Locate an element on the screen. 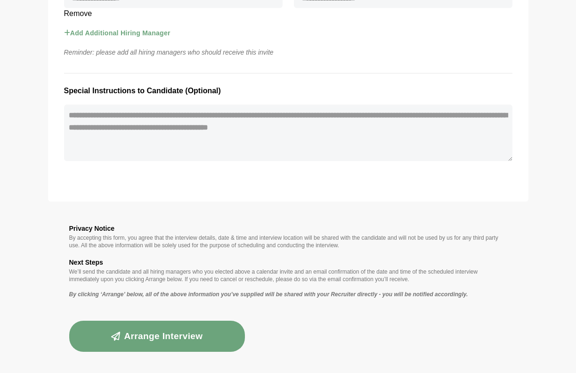 This screenshot has width=576, height=373. p: By accepting this form, you agree that the interview details, date & time and interview location ... is located at coordinates (288, 242).